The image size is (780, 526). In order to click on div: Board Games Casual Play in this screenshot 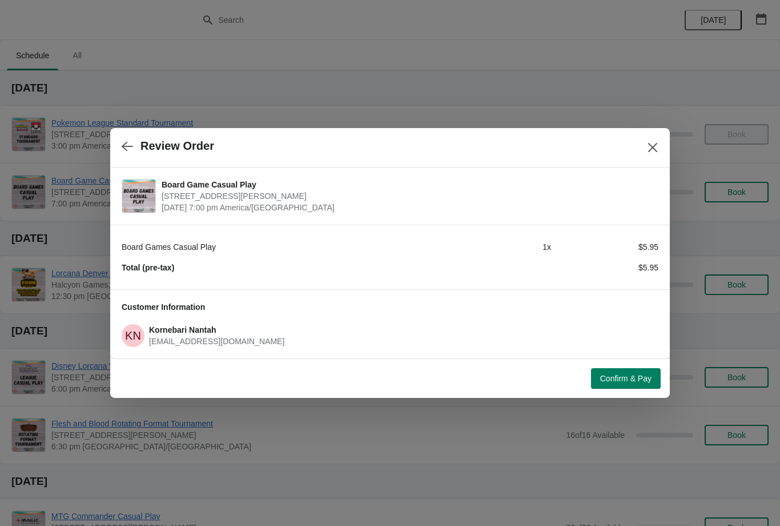, I will do `click(283, 247)`.